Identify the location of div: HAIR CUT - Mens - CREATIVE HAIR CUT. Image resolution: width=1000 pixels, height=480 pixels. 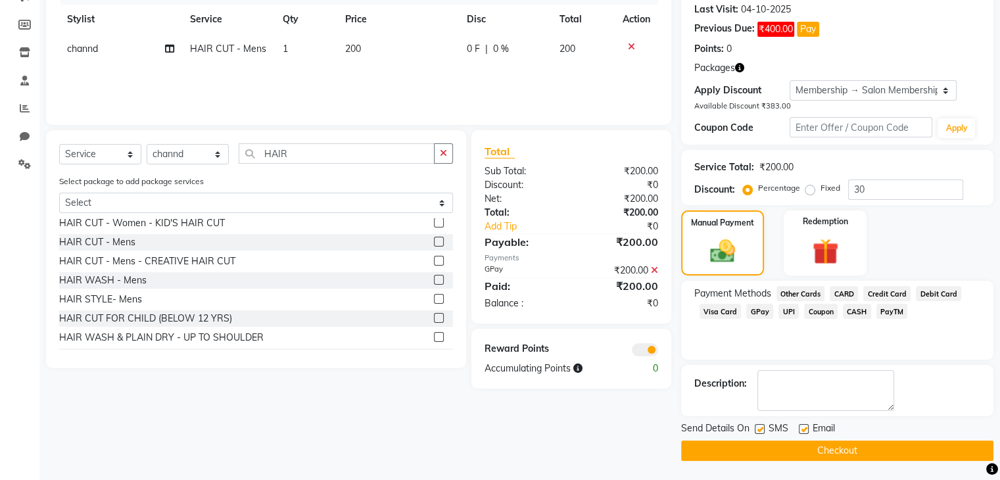
(147, 261).